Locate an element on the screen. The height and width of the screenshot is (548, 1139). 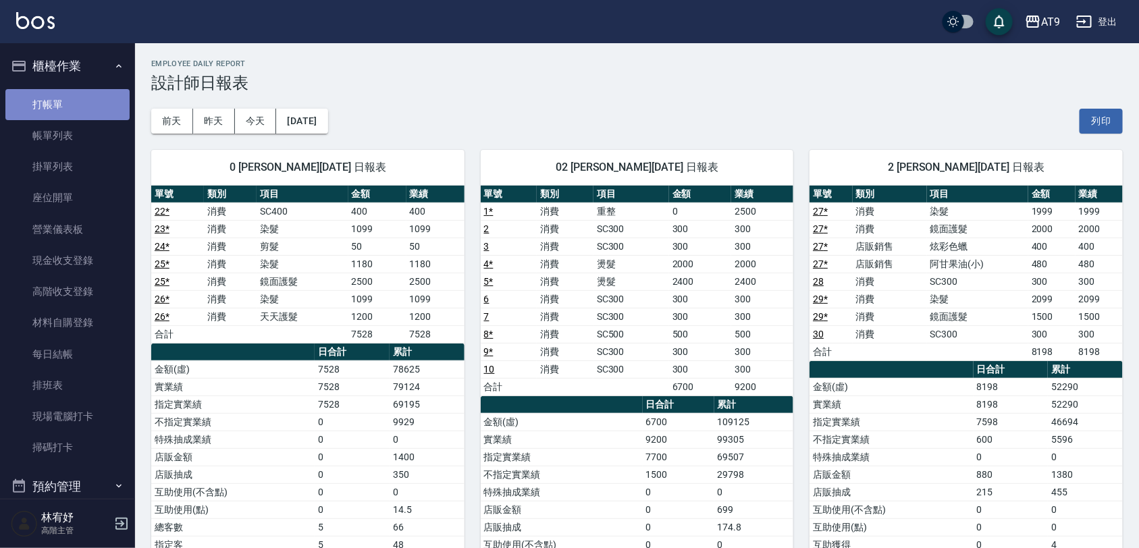
td: 69195 is located at coordinates (427, 404).